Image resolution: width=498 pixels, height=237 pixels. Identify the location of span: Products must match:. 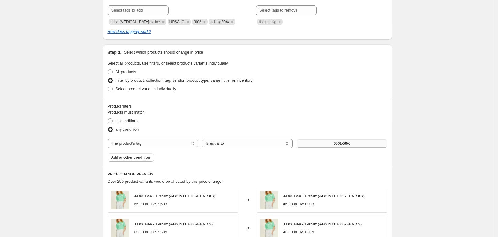
(127, 112).